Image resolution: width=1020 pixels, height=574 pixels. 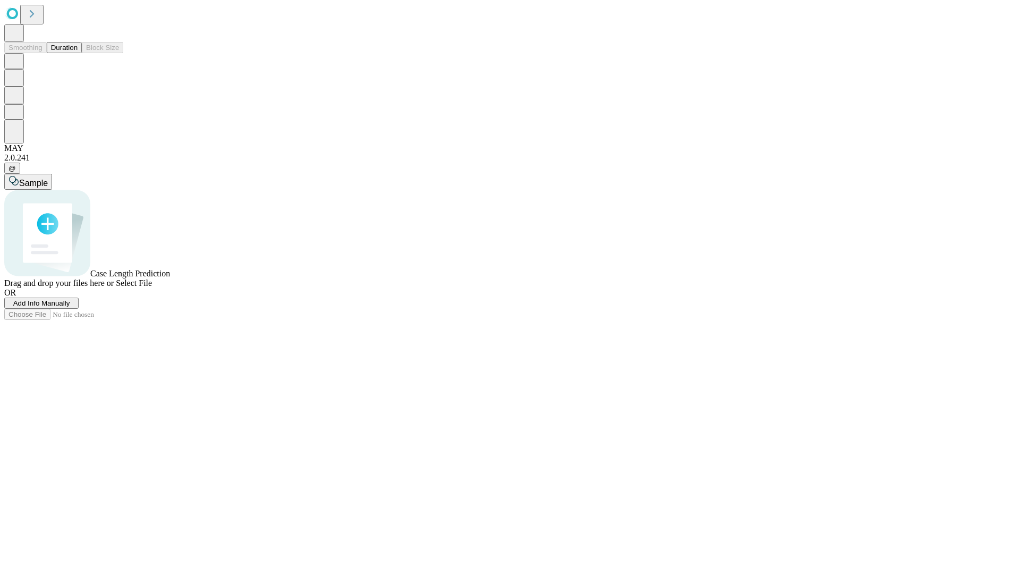 I want to click on span: Select File, so click(x=134, y=283).